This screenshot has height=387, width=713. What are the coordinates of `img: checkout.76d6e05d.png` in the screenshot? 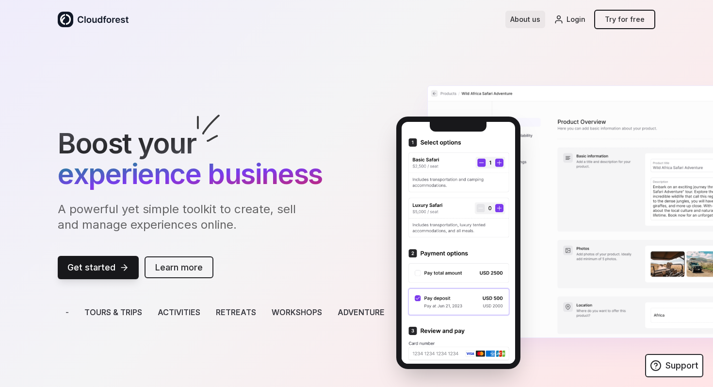 It's located at (459, 247).